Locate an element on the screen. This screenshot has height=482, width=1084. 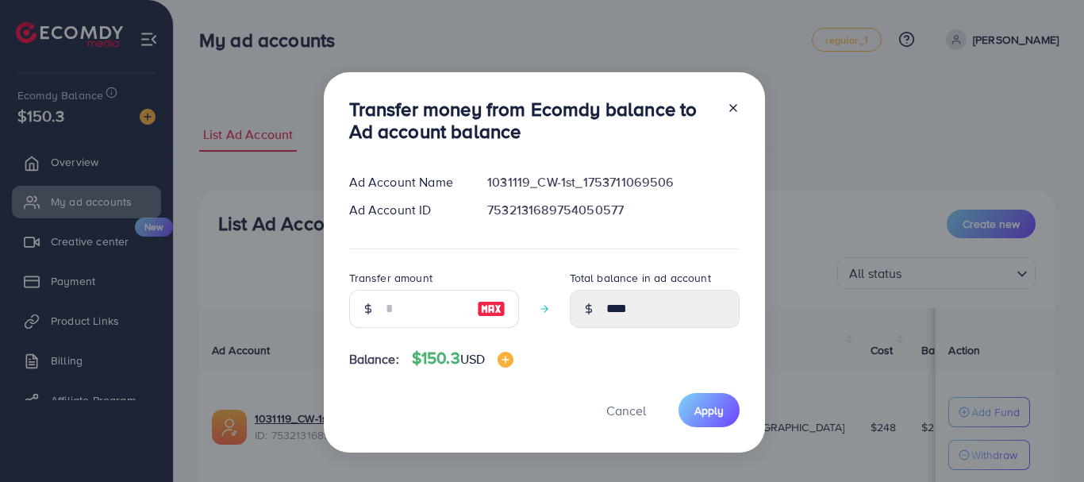
h4: $150.3 is located at coordinates (463, 358).